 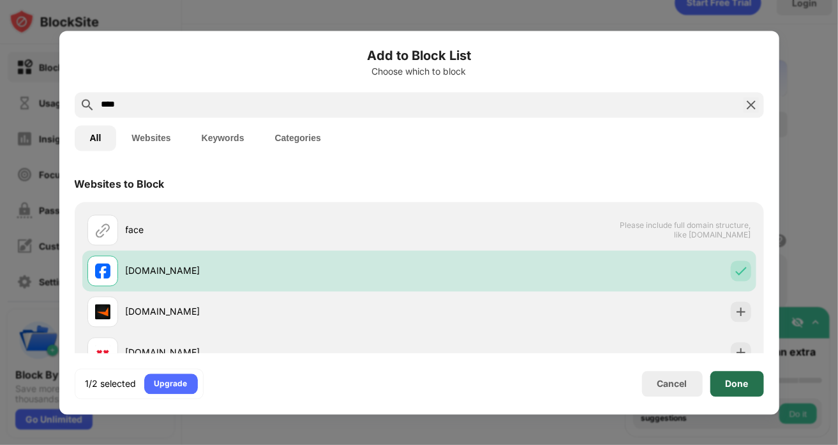 What do you see at coordinates (111, 384) in the screenshot?
I see `div: 1/2 selected` at bounding box center [111, 384].